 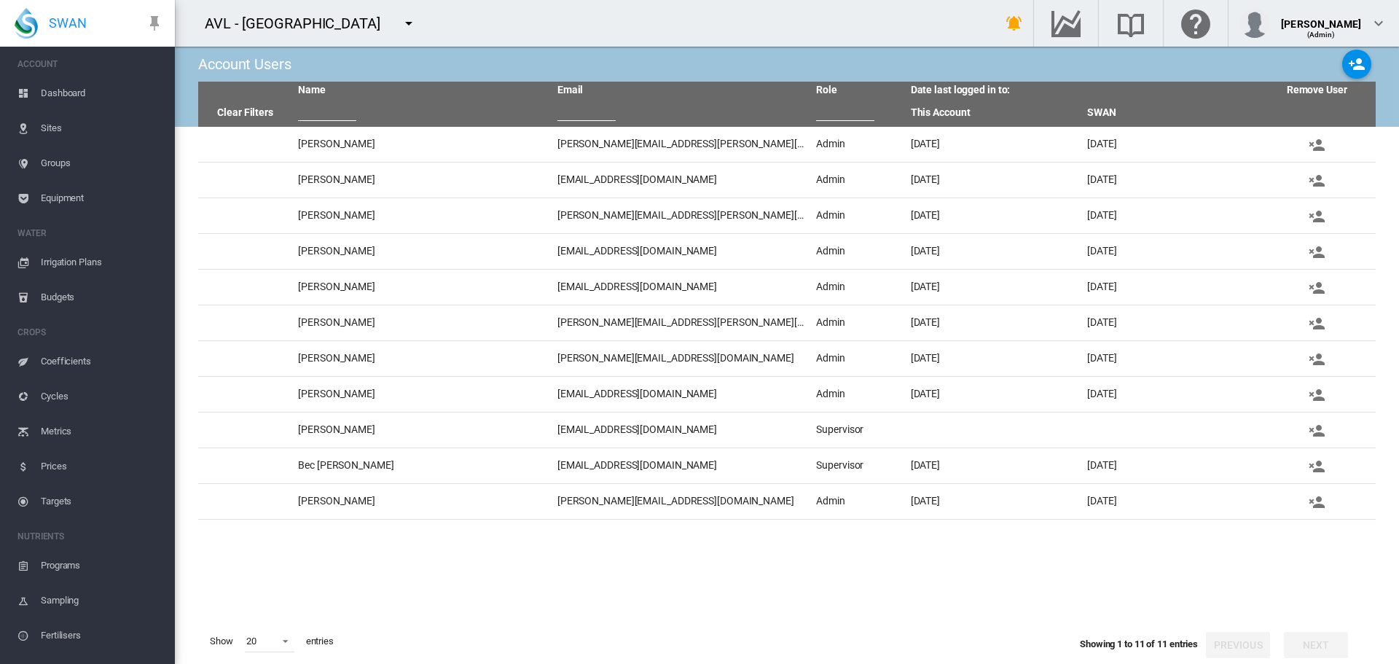 I want to click on button: Previous, so click(x=1238, y=645).